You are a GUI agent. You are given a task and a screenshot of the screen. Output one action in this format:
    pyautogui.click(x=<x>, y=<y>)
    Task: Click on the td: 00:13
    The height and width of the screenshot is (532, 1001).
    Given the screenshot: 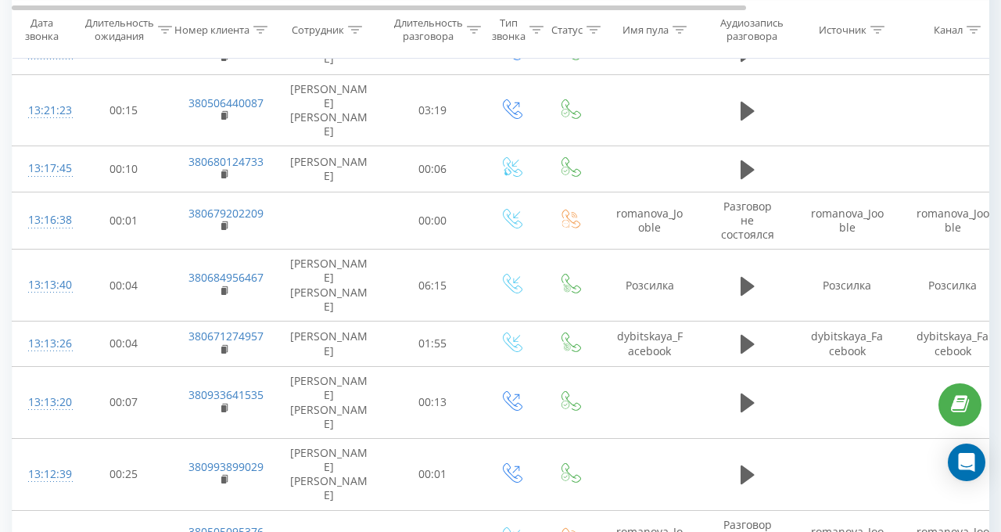 What is the action you would take?
    pyautogui.click(x=433, y=403)
    